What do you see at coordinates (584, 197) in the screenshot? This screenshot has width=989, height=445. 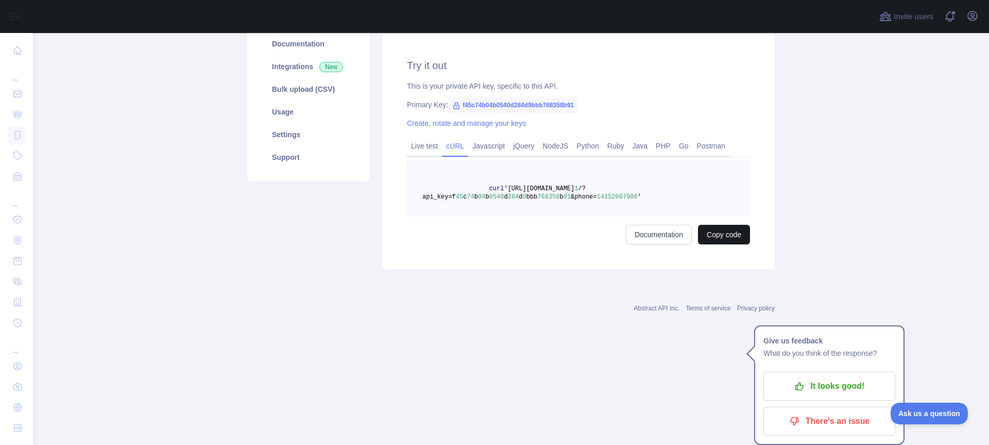 I see `span: &phone=` at bounding box center [584, 197].